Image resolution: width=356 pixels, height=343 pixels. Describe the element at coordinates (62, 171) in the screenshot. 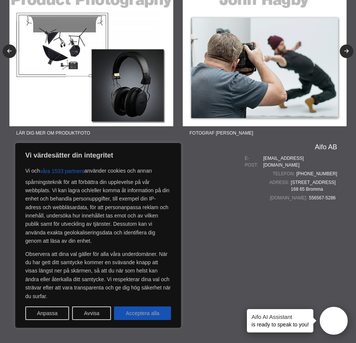

I see `button: våra 1533 partners` at that location.